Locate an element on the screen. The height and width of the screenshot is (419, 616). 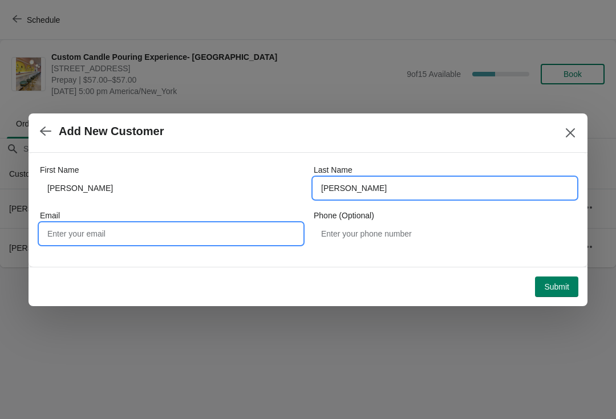
button: Submit is located at coordinates (556, 287).